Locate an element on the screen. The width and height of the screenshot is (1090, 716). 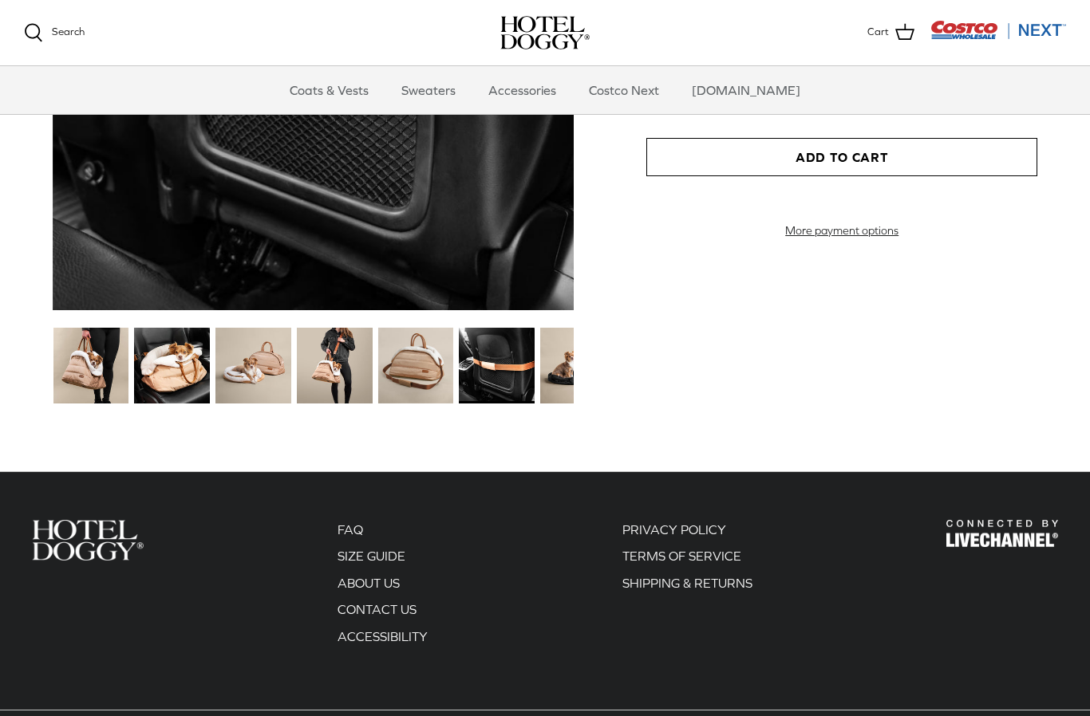
a: ACCESSIBILITY is located at coordinates (382, 637).